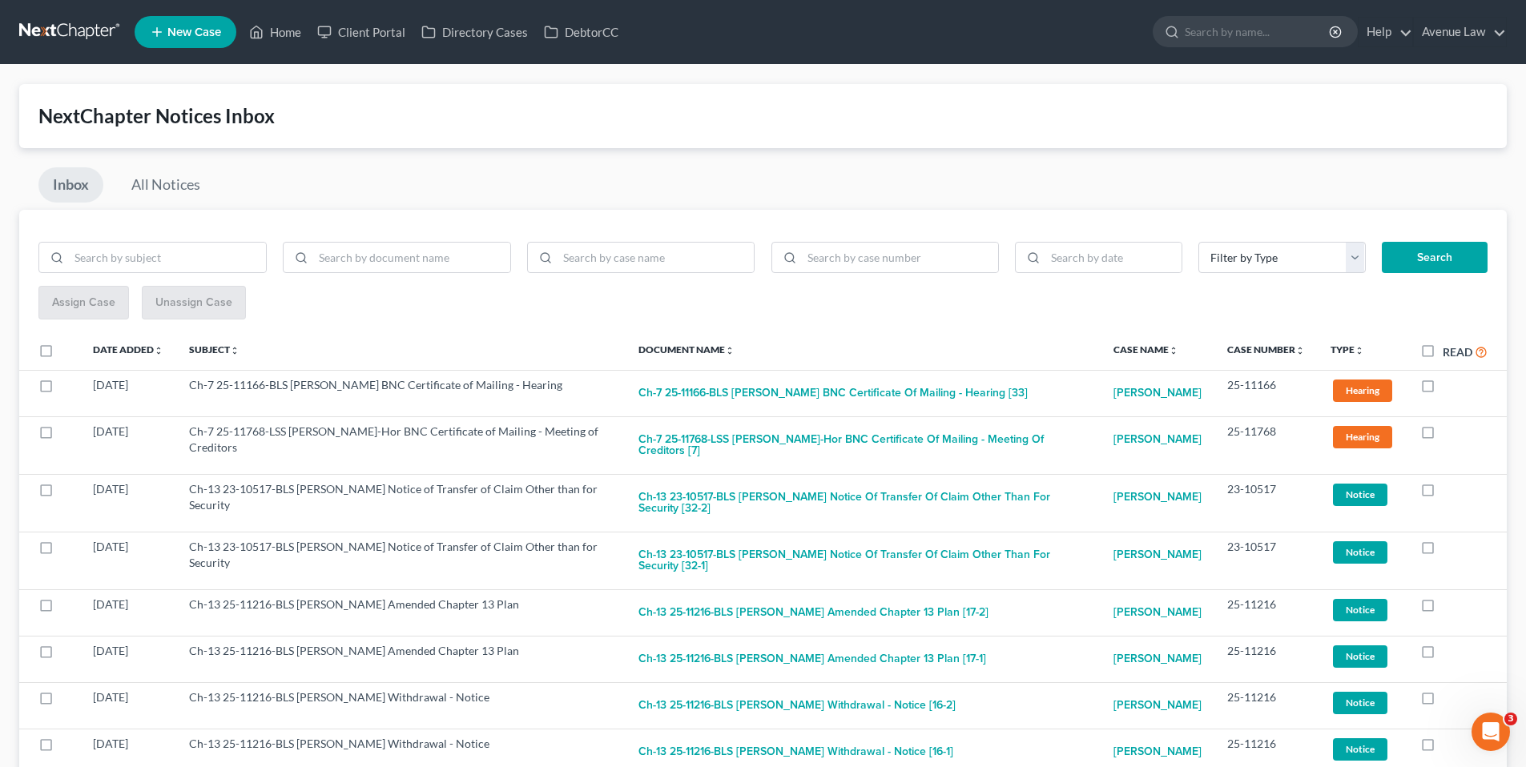  What do you see at coordinates (166, 185) in the screenshot?
I see `a: All Notices` at bounding box center [166, 185].